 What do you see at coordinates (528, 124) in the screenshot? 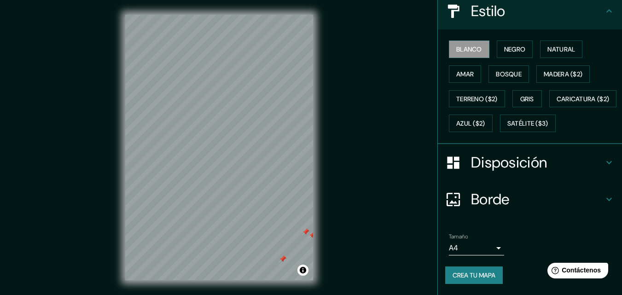
I see `font: Satélite ($3)` at bounding box center [528, 124].